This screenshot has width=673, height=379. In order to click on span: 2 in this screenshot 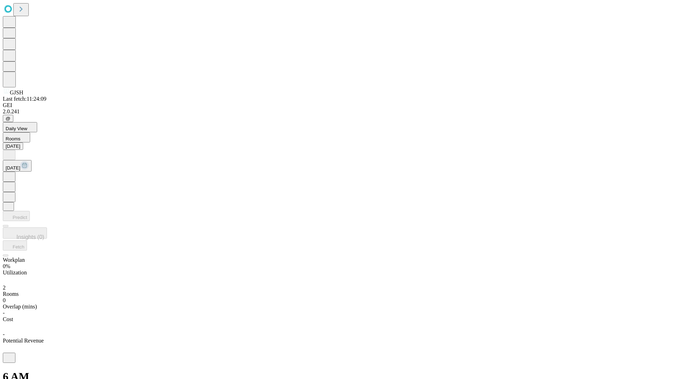, I will do `click(4, 287)`.